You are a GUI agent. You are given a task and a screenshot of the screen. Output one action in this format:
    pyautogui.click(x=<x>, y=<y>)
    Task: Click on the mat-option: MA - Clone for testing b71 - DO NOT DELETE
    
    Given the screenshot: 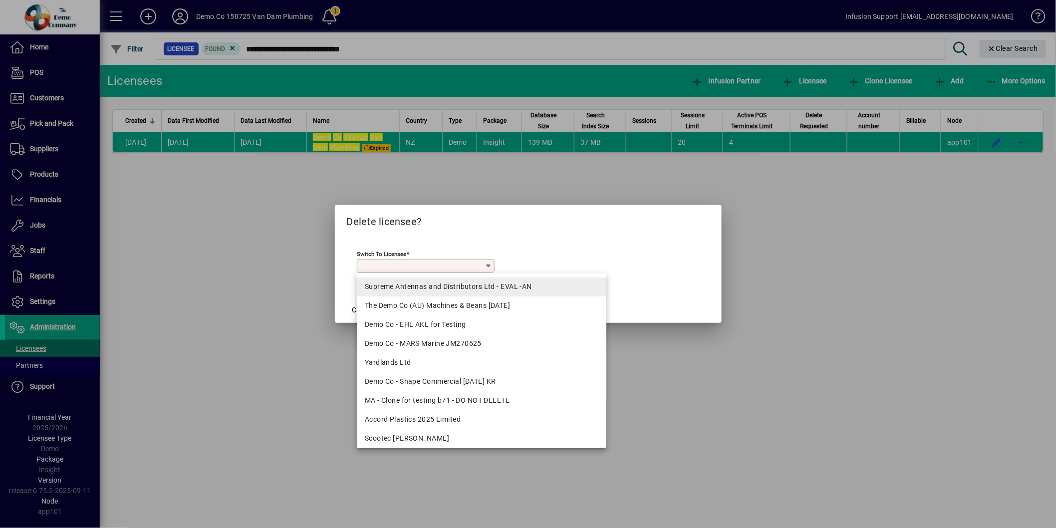 What is the action you would take?
    pyautogui.click(x=482, y=401)
    